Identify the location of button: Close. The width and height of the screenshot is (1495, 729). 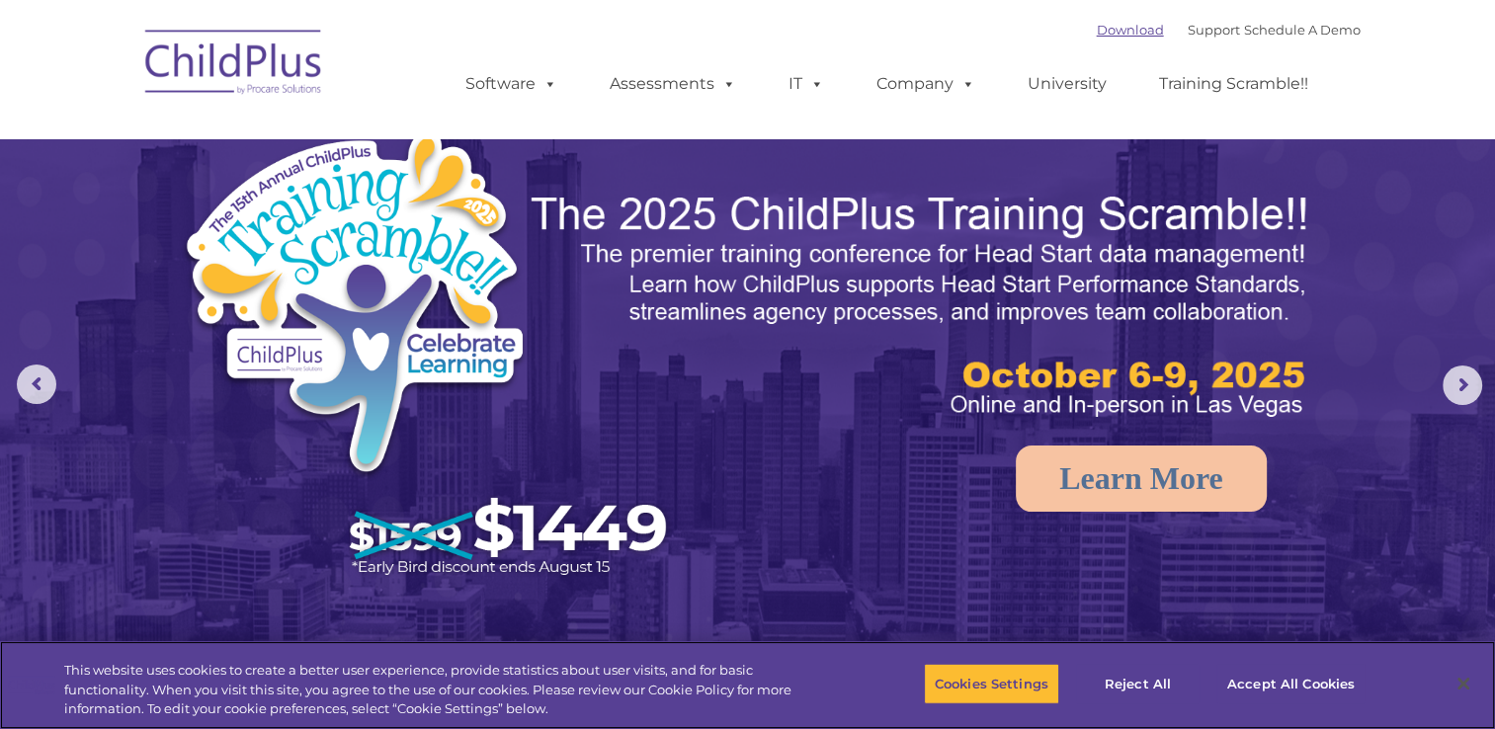
(1463, 684).